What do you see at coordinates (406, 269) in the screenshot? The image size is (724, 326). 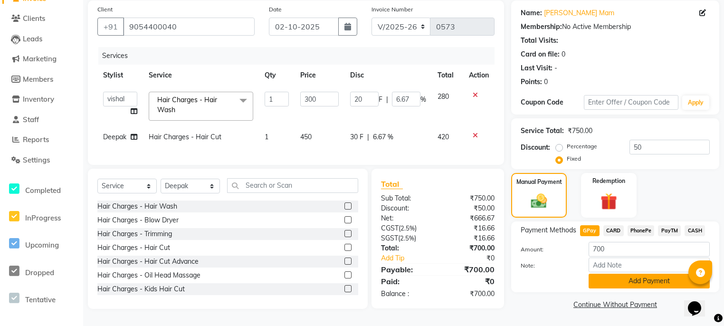 I see `div: Payable:` at bounding box center [406, 269].